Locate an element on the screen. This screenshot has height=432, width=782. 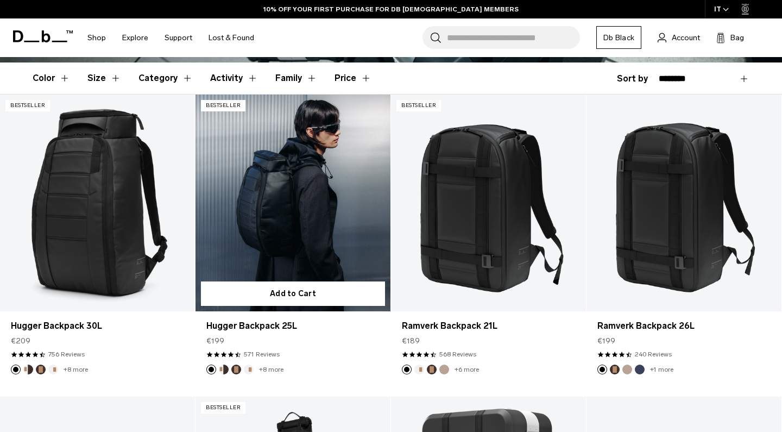
a: Lost & Found is located at coordinates (231, 37).